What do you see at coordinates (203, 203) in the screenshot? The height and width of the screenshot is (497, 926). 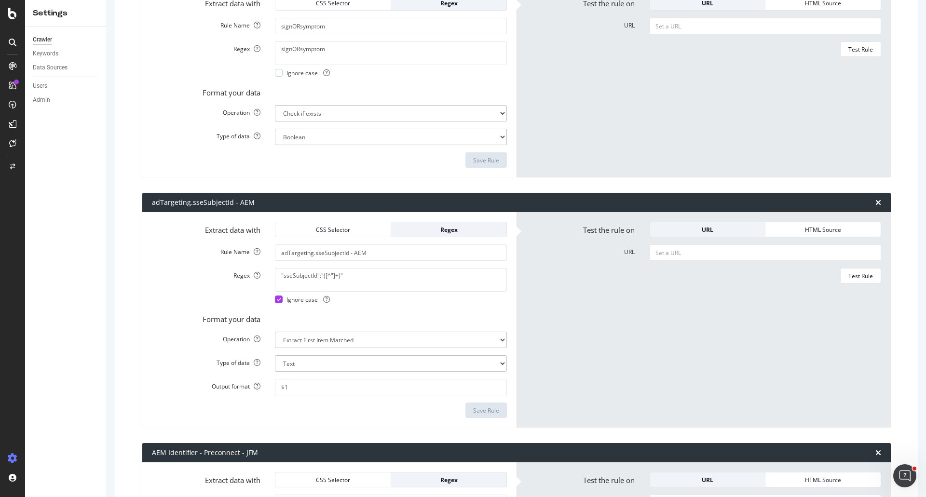 I see `div: adTargeting.sseSubjectId - AEM` at bounding box center [203, 203].